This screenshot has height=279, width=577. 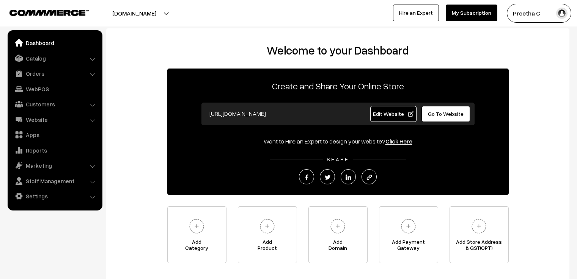 What do you see at coordinates (445, 114) in the screenshot?
I see `a: Go To Website` at bounding box center [445, 114].